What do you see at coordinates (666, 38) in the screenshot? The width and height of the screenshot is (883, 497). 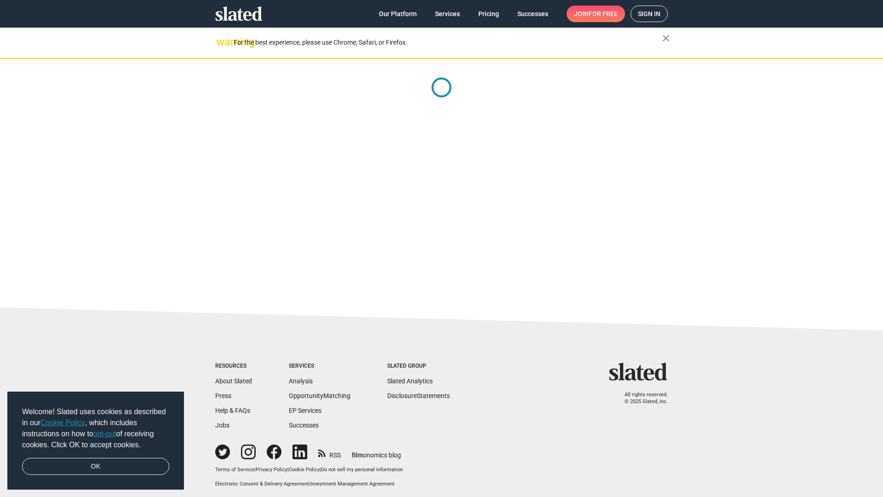 I see `mat-icon: close` at bounding box center [666, 38].